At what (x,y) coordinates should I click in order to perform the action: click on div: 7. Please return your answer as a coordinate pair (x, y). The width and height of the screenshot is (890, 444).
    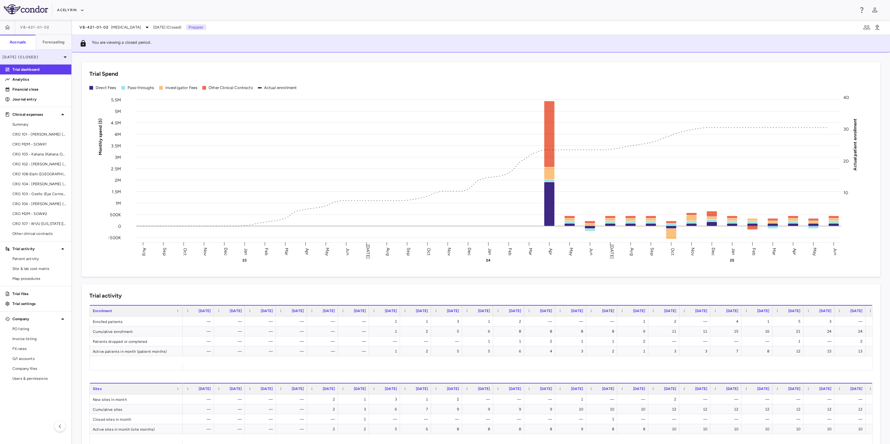
    Looking at the image, I should click on (727, 351).